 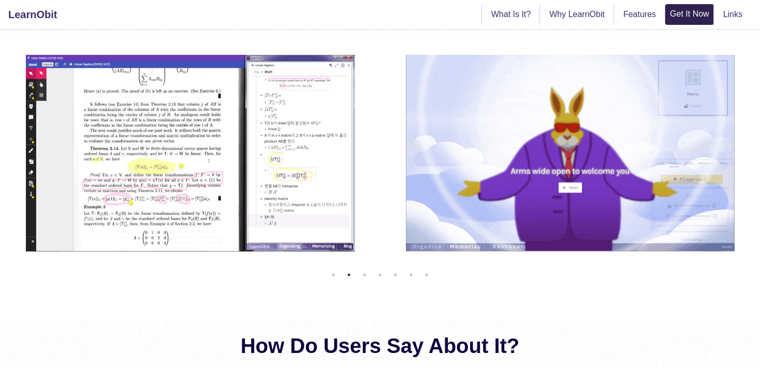 I want to click on a: What Is It?, so click(x=511, y=14).